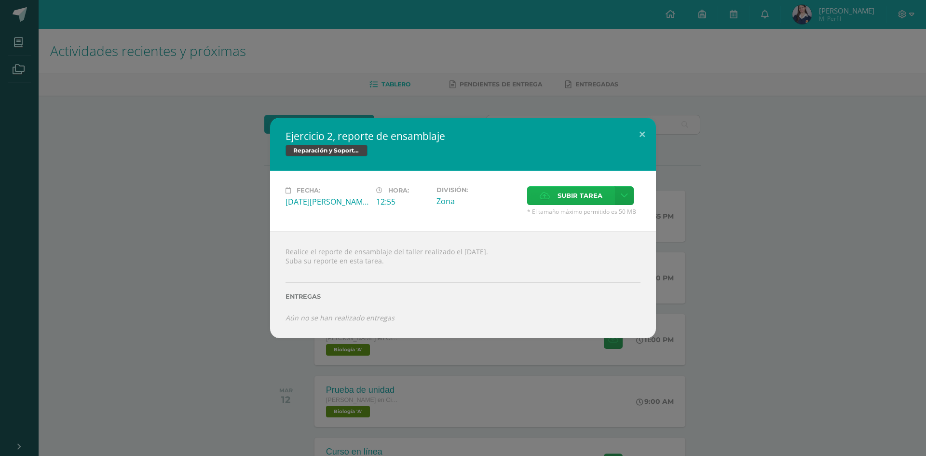 The image size is (926, 456). I want to click on div: 12:55, so click(402, 202).